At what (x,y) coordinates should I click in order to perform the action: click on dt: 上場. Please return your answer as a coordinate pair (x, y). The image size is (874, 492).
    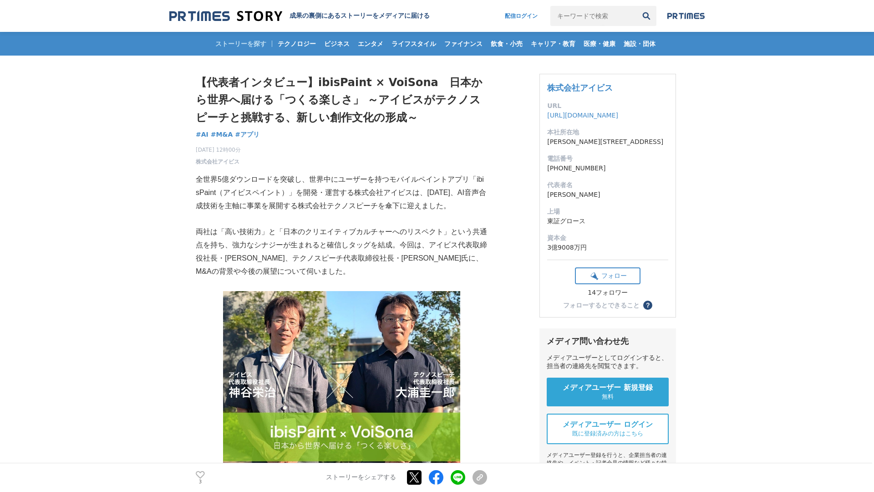
    Looking at the image, I should click on (608, 211).